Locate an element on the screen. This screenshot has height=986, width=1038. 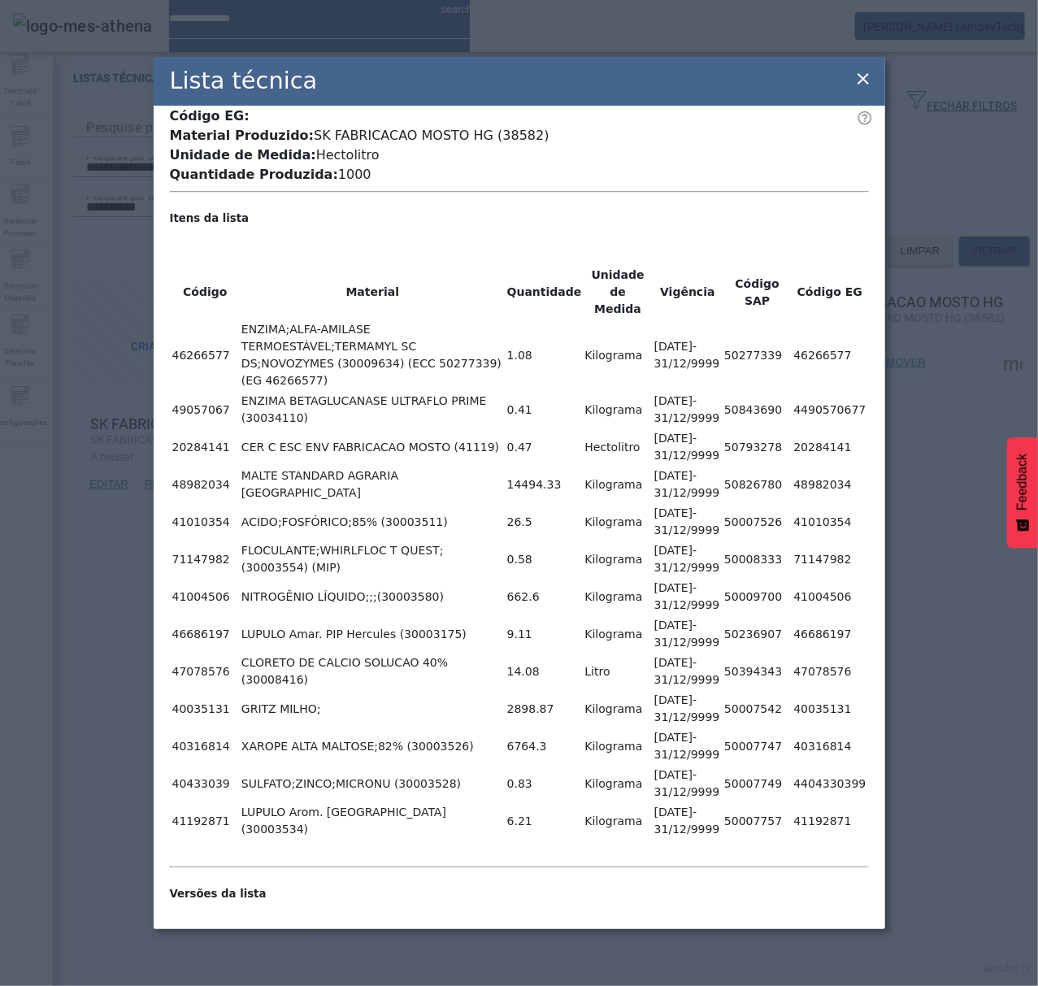
td: 50007542 is located at coordinates (757, 709).